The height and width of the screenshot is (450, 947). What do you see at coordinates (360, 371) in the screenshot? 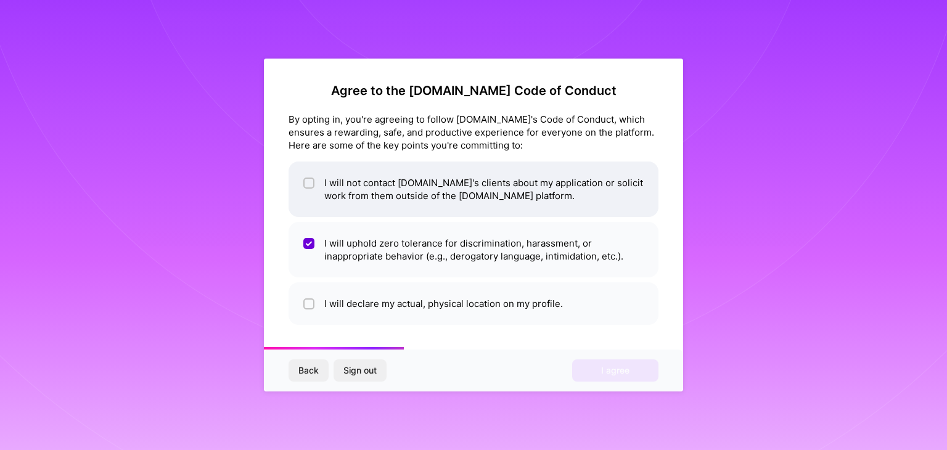
I see `span: Sign out` at bounding box center [360, 371].